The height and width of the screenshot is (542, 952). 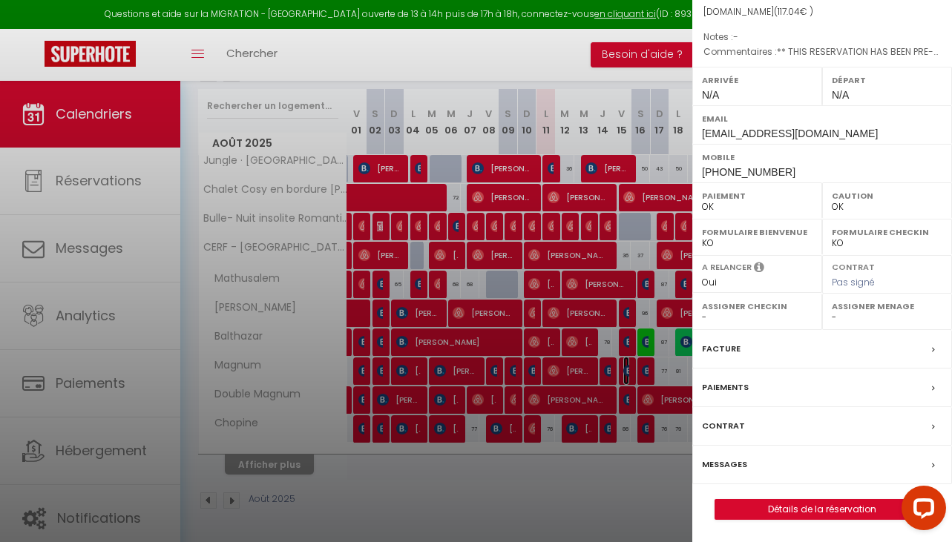 I want to click on button: Détails de la réservation, so click(x=822, y=510).